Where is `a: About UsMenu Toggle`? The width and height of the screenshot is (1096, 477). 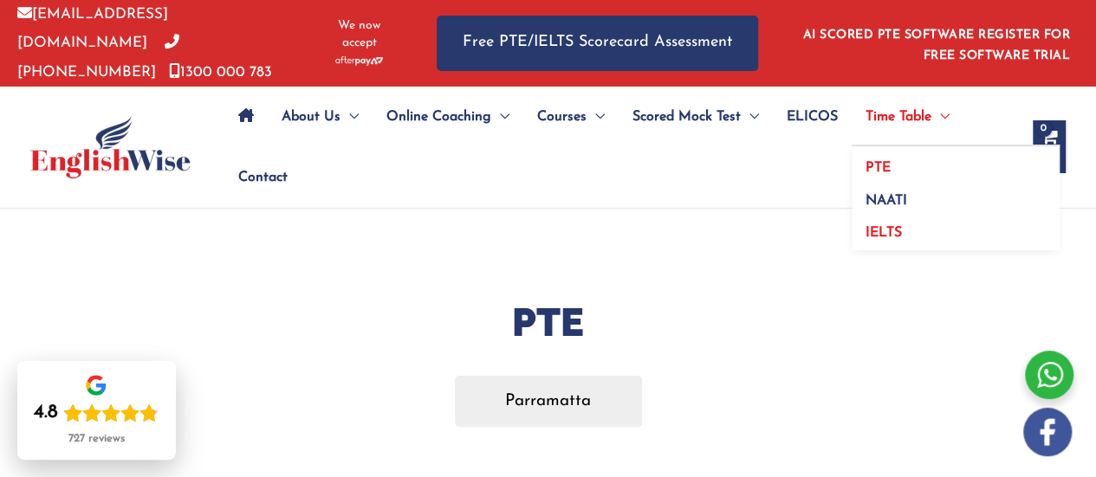
a: About UsMenu Toggle is located at coordinates (320, 117).